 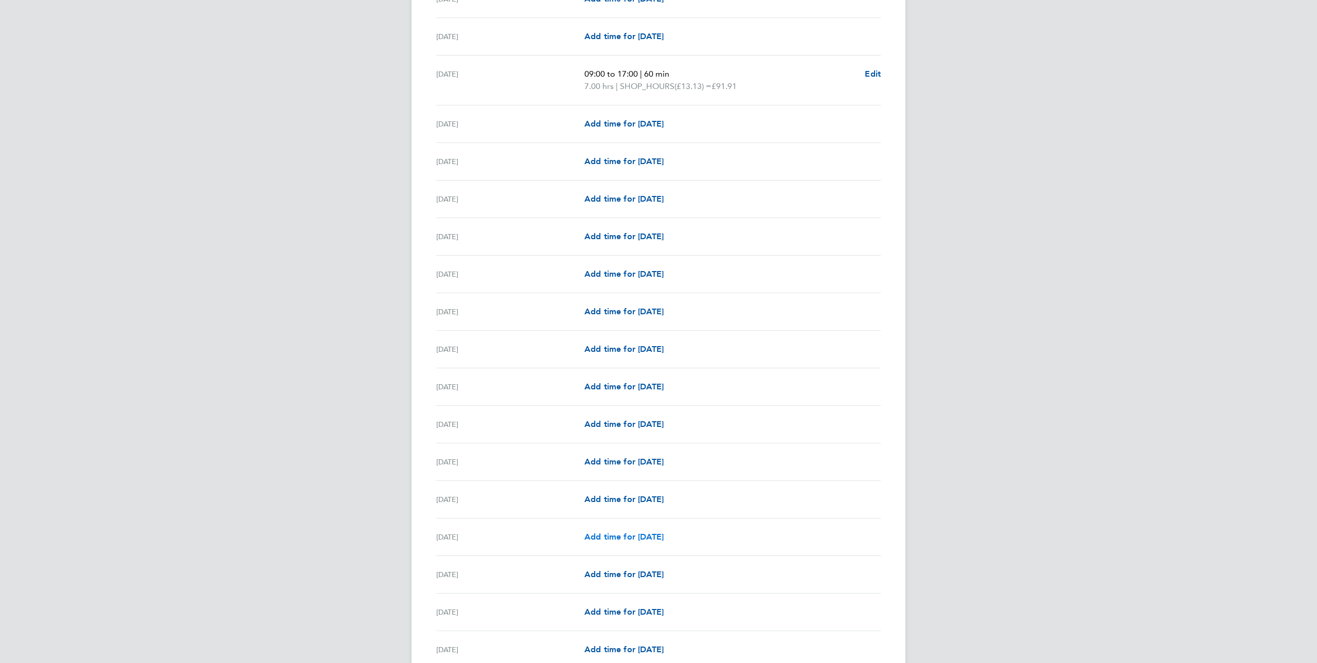 What do you see at coordinates (647, 86) in the screenshot?
I see `span: SHOP_HOURS` at bounding box center [647, 86].